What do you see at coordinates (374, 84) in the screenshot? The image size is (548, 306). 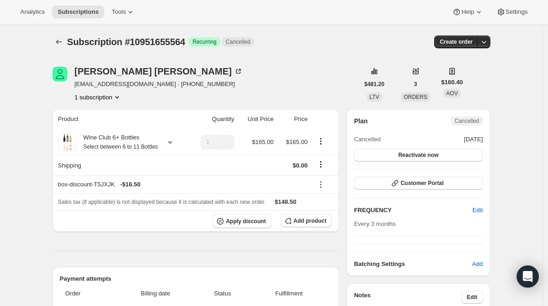 I see `button: $481.20` at bounding box center [374, 84].